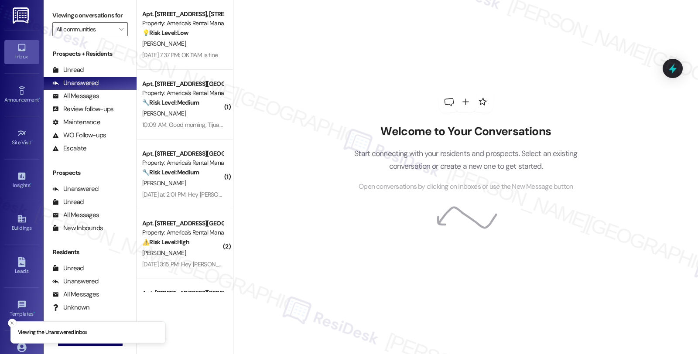  Describe the element at coordinates (466, 160) in the screenshot. I see `p: Start connecting with your residents and prospects. Select an existing conversation or create a n...` at that location.